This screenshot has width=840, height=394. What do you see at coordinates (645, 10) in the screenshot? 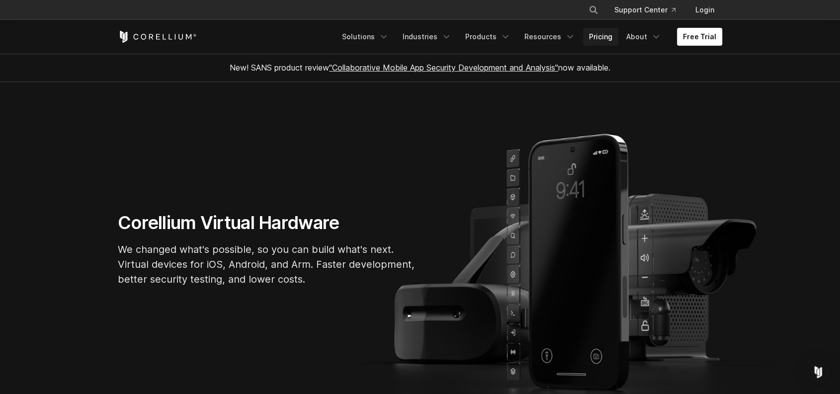
I see `a: Support Center` at bounding box center [645, 10].